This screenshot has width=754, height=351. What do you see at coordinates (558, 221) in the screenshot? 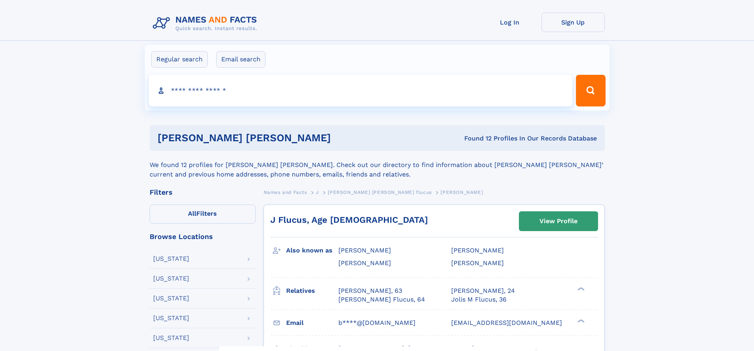
I see `div: View Profile` at bounding box center [558, 221].